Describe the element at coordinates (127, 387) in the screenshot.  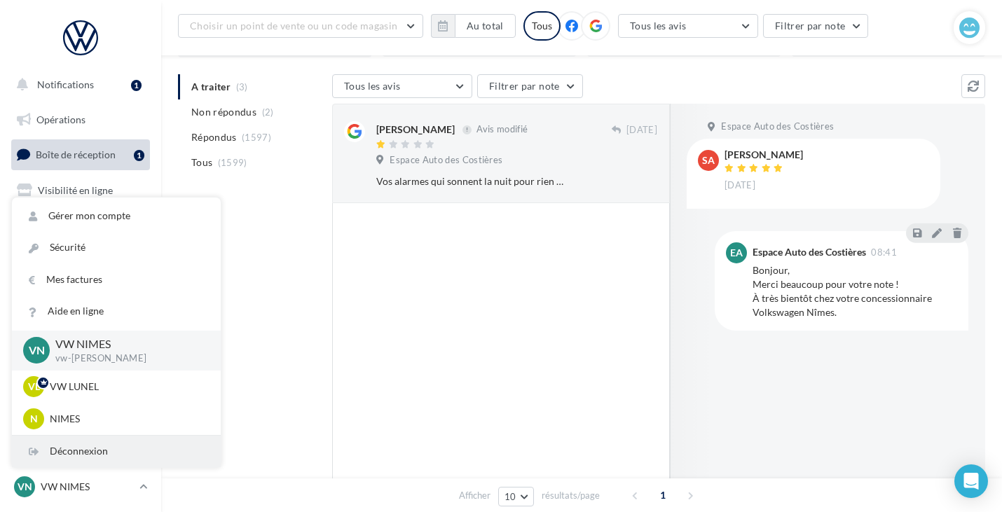
I see `p: VW LUNEL` at that location.